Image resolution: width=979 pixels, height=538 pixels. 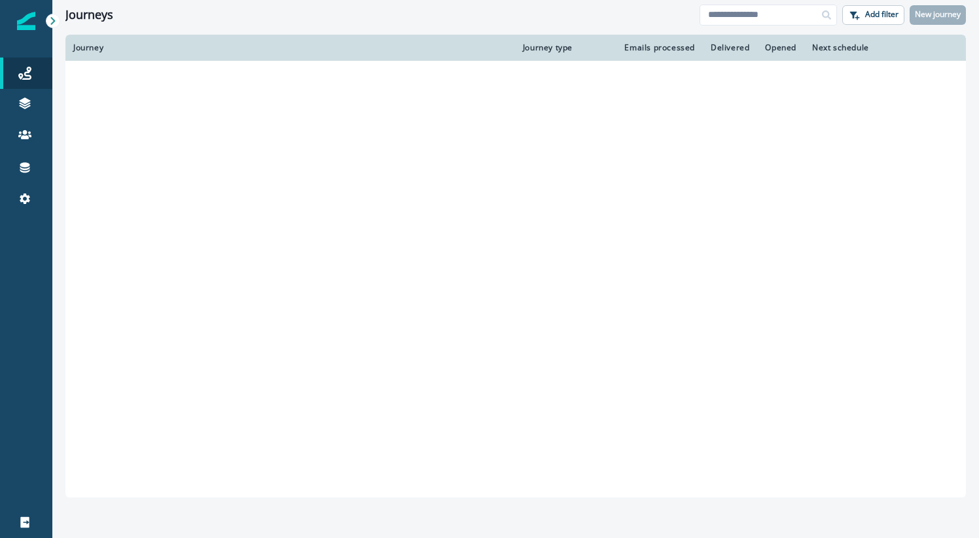 I want to click on button: New journey, so click(x=938, y=15).